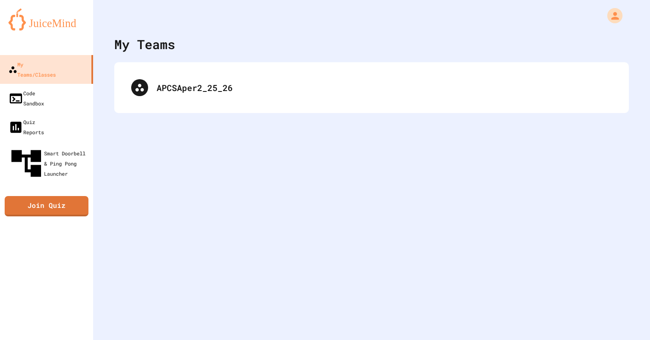 The height and width of the screenshot is (340, 650). Describe the element at coordinates (26, 98) in the screenshot. I see `div: Code Sandbox` at that location.